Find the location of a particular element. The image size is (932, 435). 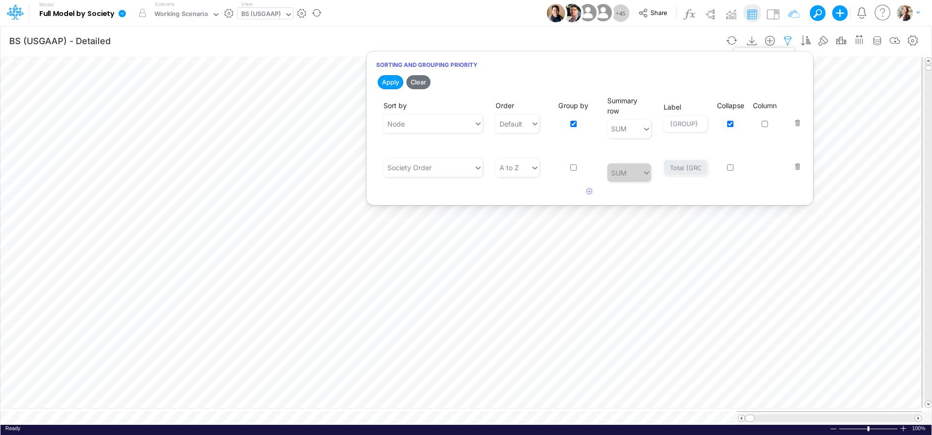

a: Notifications is located at coordinates (862, 13).